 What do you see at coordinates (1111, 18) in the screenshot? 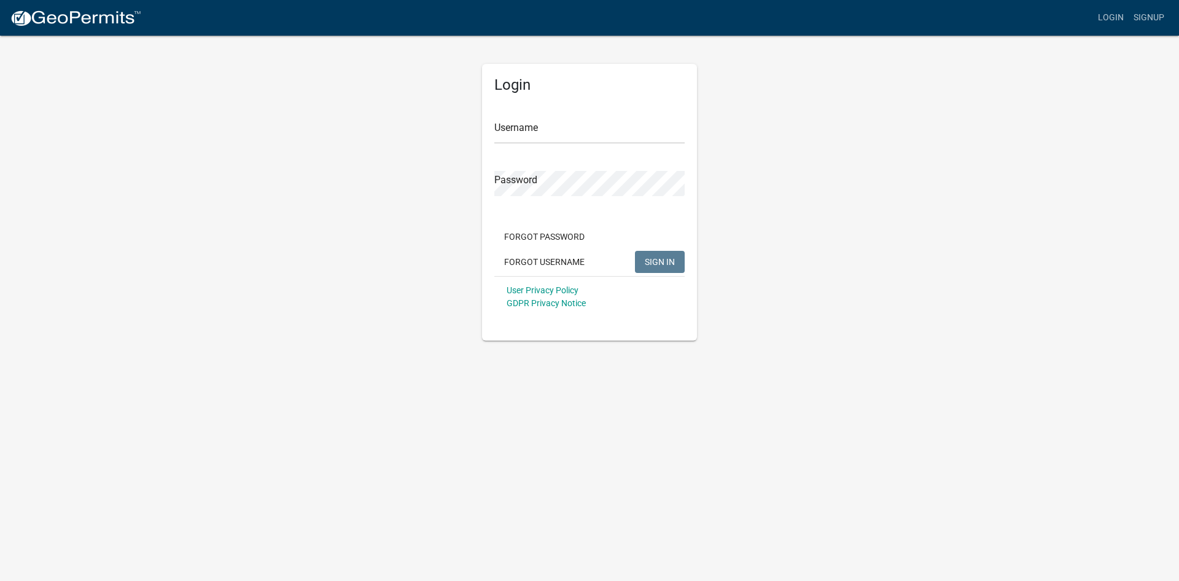
I see `a: Login` at bounding box center [1111, 18].